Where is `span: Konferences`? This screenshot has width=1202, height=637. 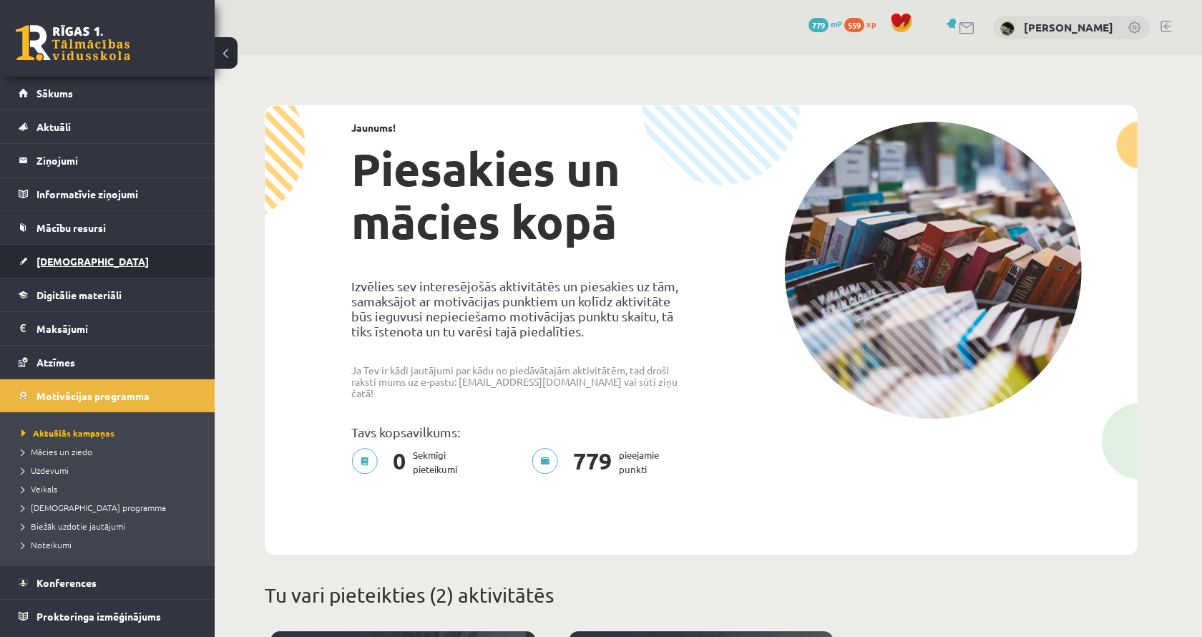 span: Konferences is located at coordinates (67, 583).